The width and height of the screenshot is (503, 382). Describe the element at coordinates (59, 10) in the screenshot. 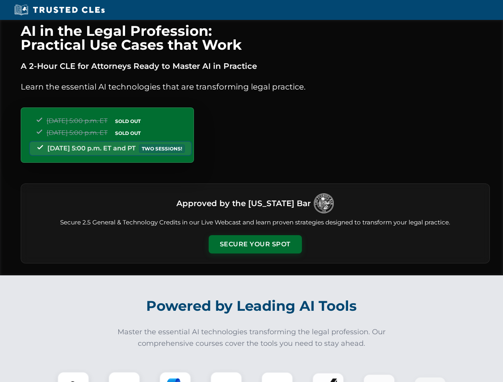

I see `img: Trusted CLEs` at that location.